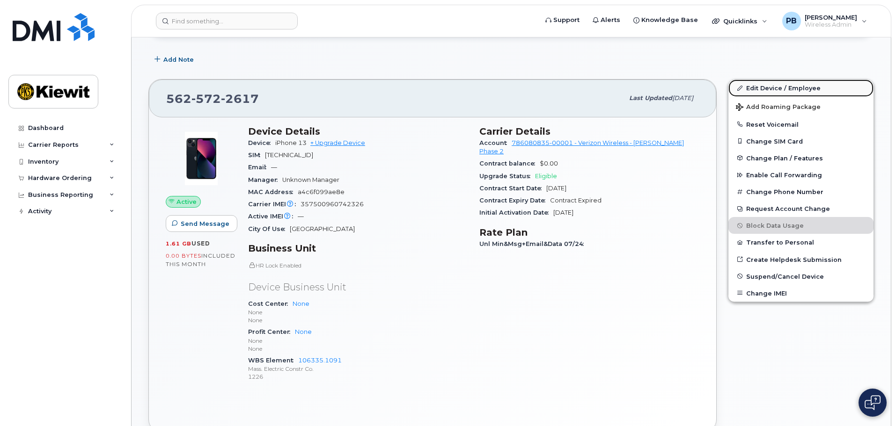 This screenshot has width=896, height=426. Describe the element at coordinates (291, 143) in the screenshot. I see `span: iPhone 13` at that location.